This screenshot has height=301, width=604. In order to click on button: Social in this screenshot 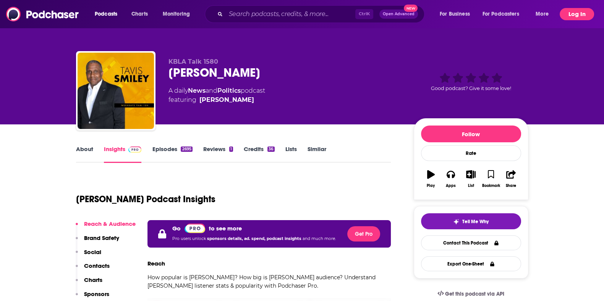, I will do `click(88, 255)`.